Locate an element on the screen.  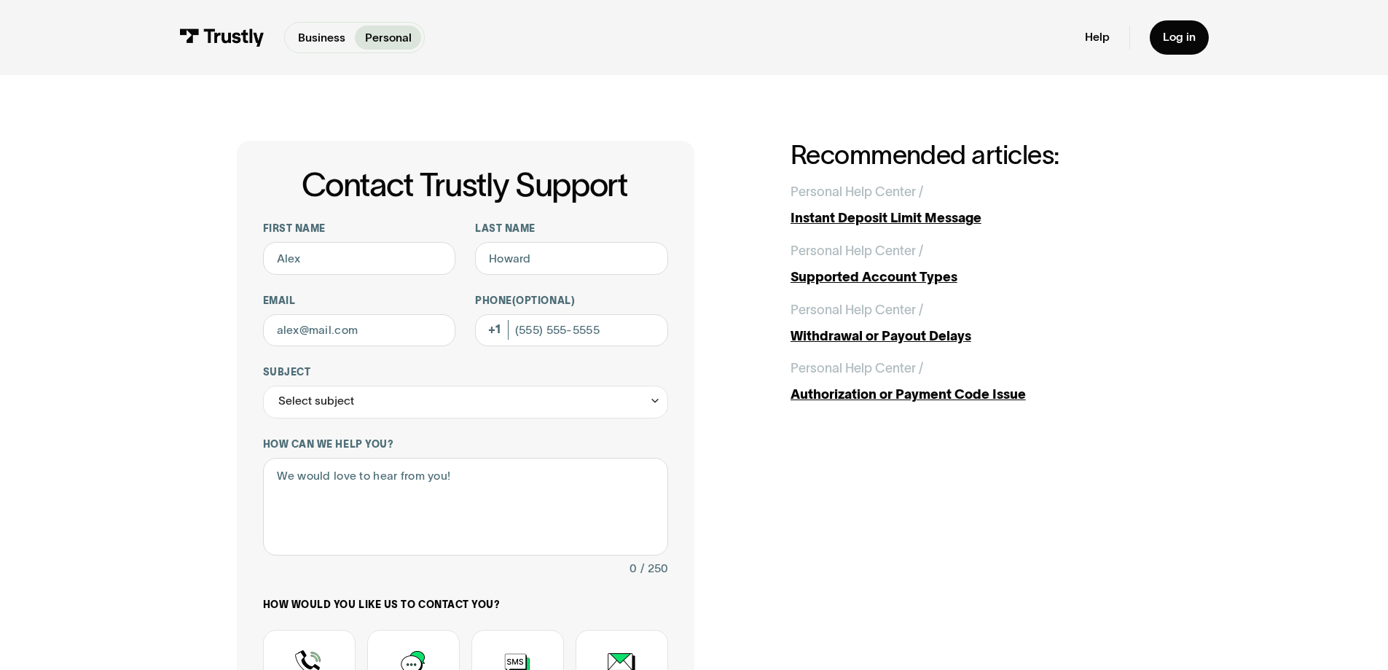
label: Subject is located at coordinates (466, 372).